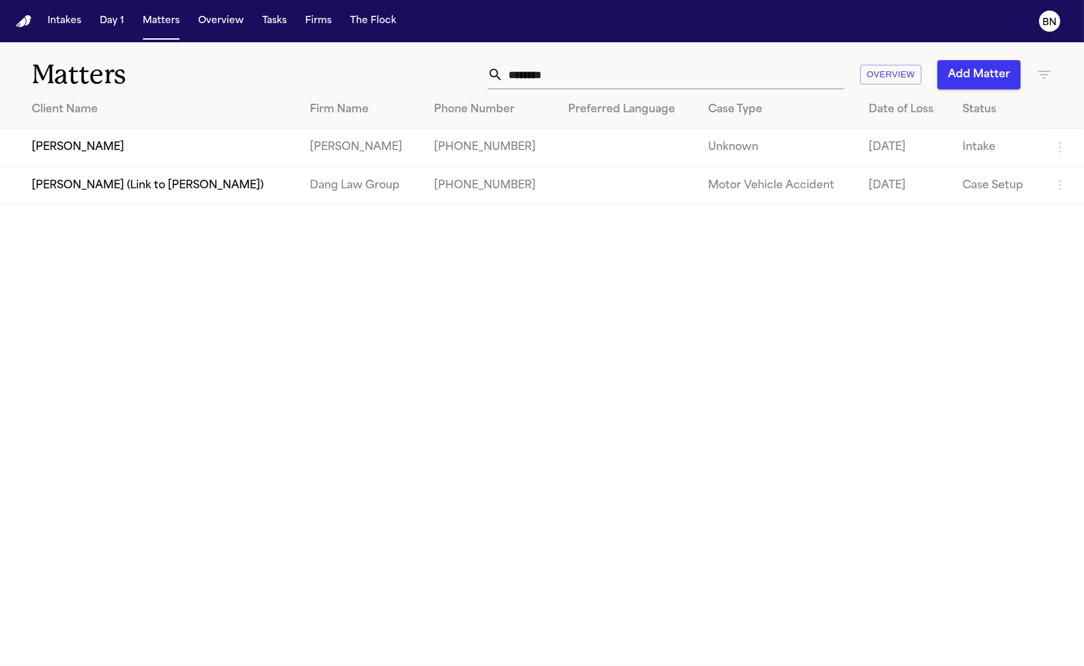 The width and height of the screenshot is (1084, 666). Describe the element at coordinates (997, 185) in the screenshot. I see `td: Case Setup` at that location.